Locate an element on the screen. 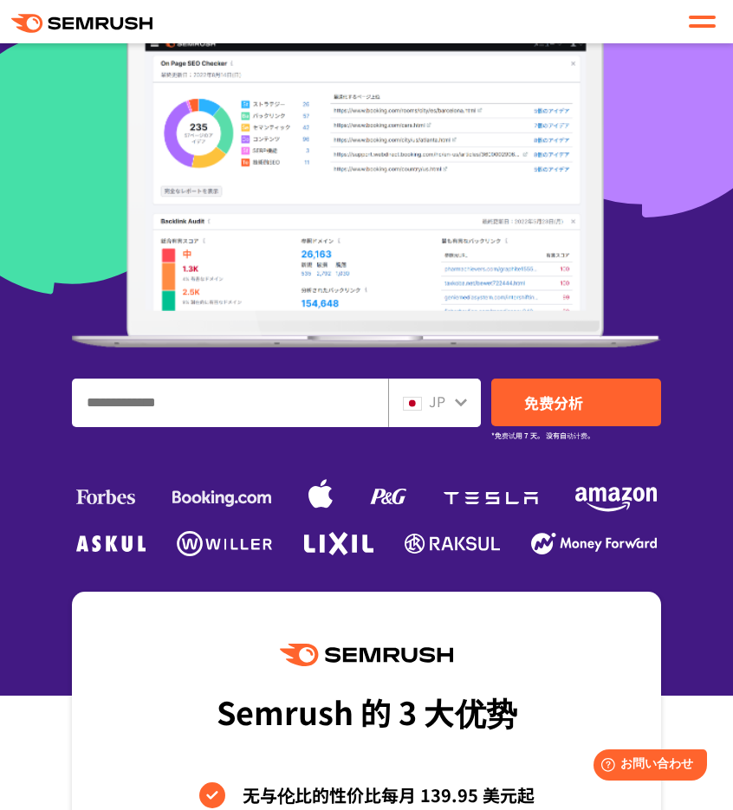 This screenshot has width=733, height=810. span: JP is located at coordinates (437, 401).